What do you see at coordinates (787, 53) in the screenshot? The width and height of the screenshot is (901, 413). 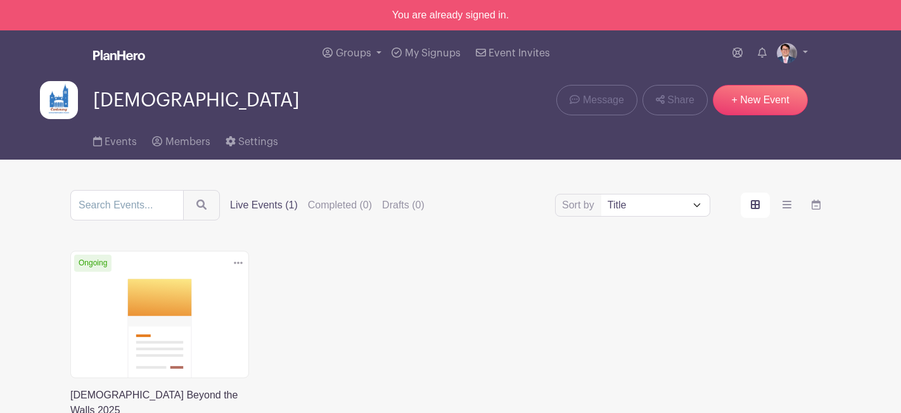 I see `img: T.%20Moore%20Headshot%202024.jpg` at bounding box center [787, 53].